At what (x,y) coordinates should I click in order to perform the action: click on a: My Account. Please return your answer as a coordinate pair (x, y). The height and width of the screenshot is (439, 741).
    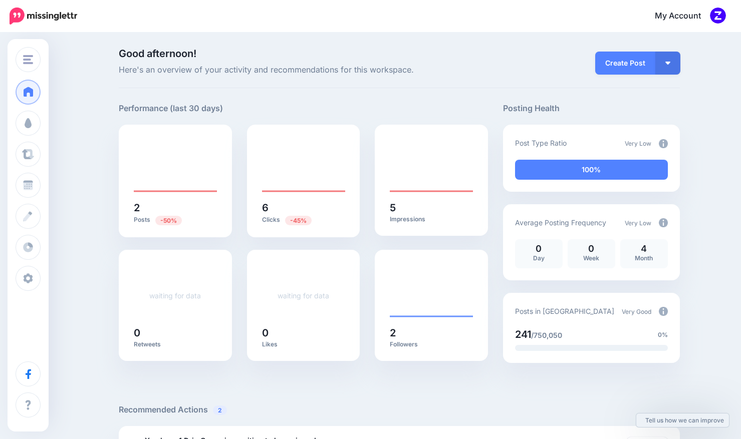
    Looking at the image, I should click on (685, 16).